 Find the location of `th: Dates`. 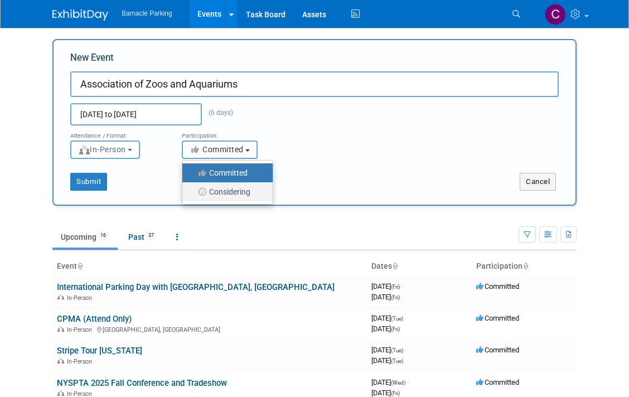

th: Dates is located at coordinates (419, 266).